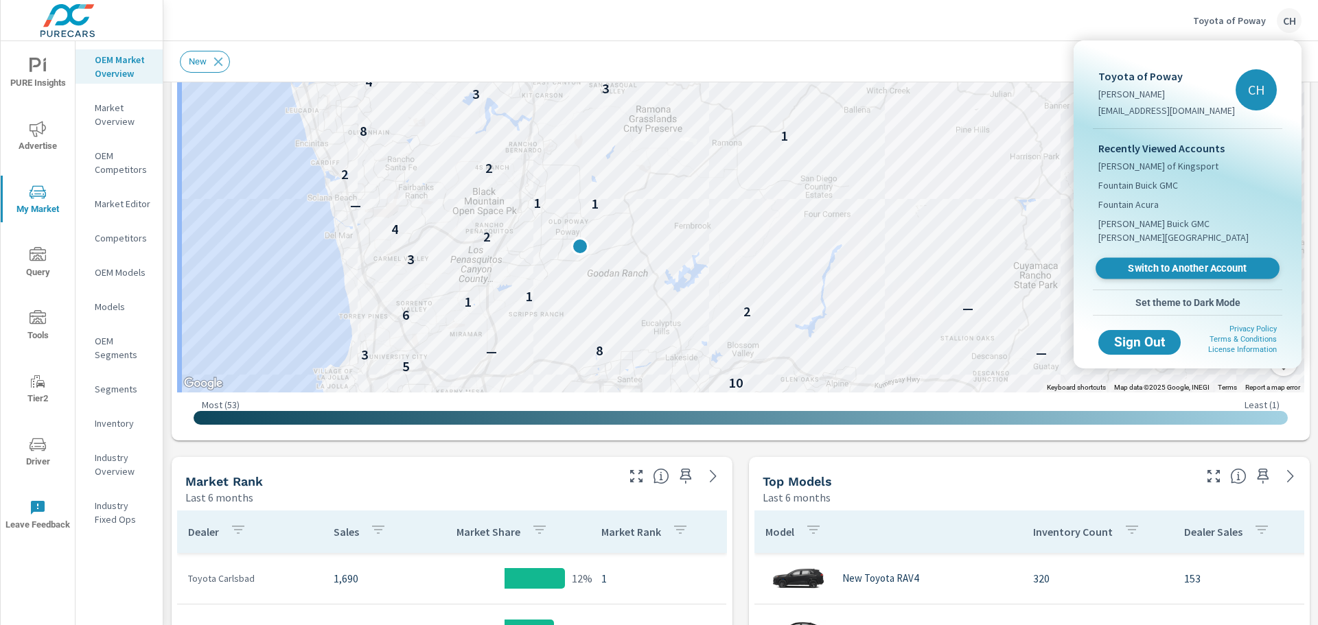 The width and height of the screenshot is (1318, 625). What do you see at coordinates (1187, 303) in the screenshot?
I see `span: Set theme to Dark Mode` at bounding box center [1187, 303].